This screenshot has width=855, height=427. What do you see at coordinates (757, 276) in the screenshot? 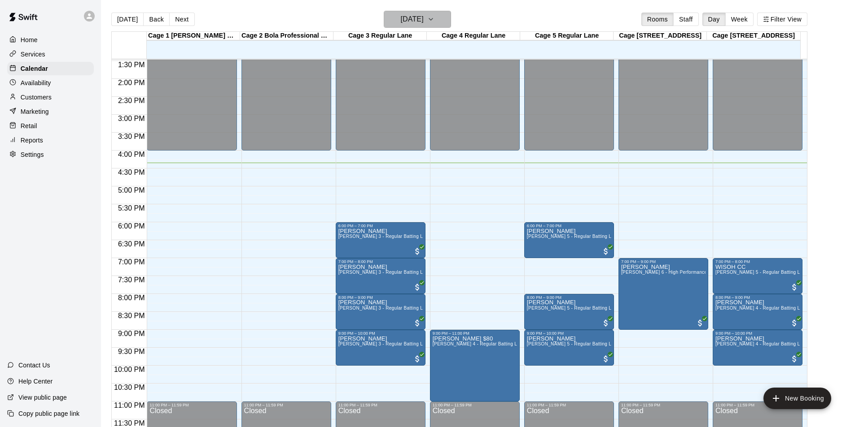
I see `div: 7:00 PM – 8:00 PM: WISOH CC` at bounding box center [757, 276].